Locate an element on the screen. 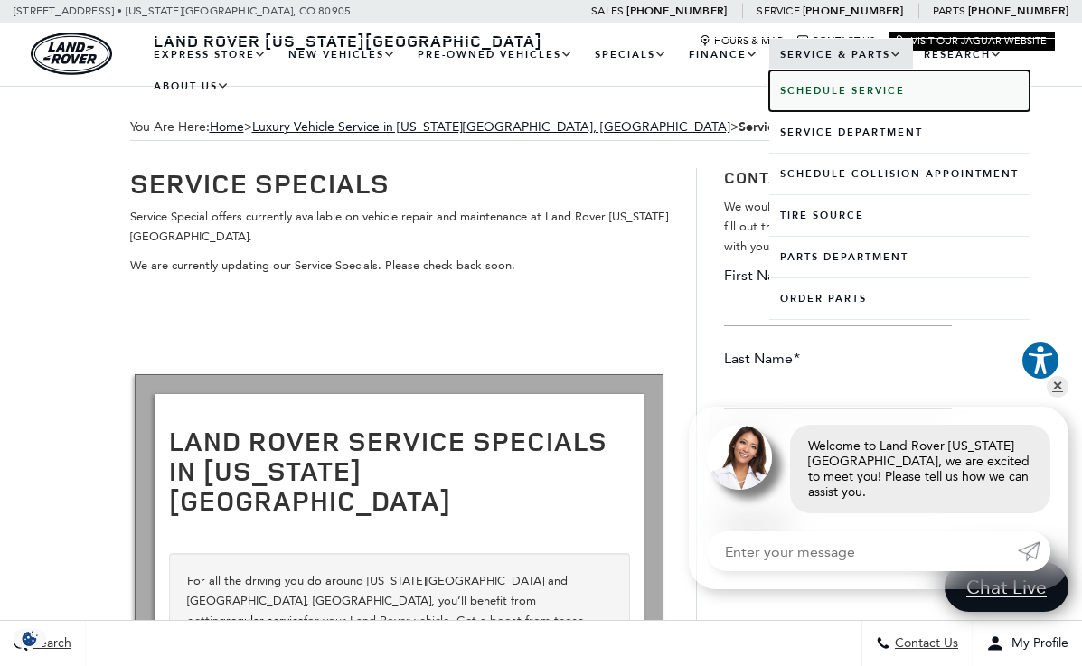 This screenshot has height=666, width=1082. a: regular service is located at coordinates (265, 620).